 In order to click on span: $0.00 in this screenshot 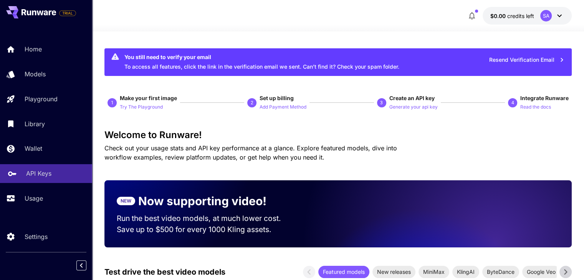, I will do `click(499, 16)`.